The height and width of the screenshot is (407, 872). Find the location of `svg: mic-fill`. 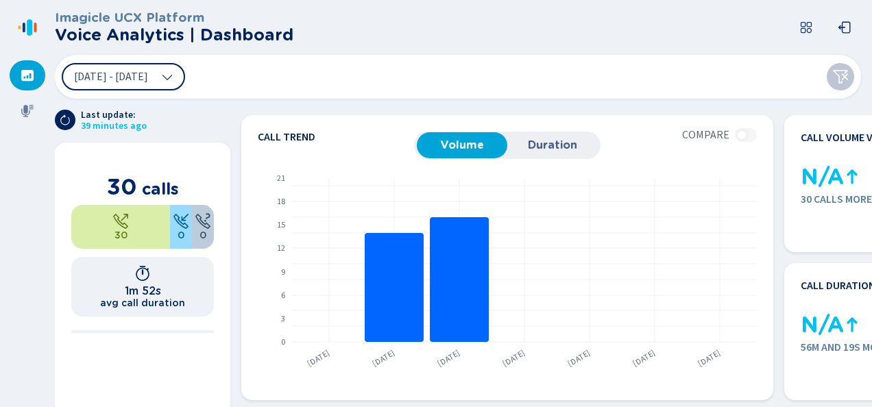

svg: mic-fill is located at coordinates (27, 111).